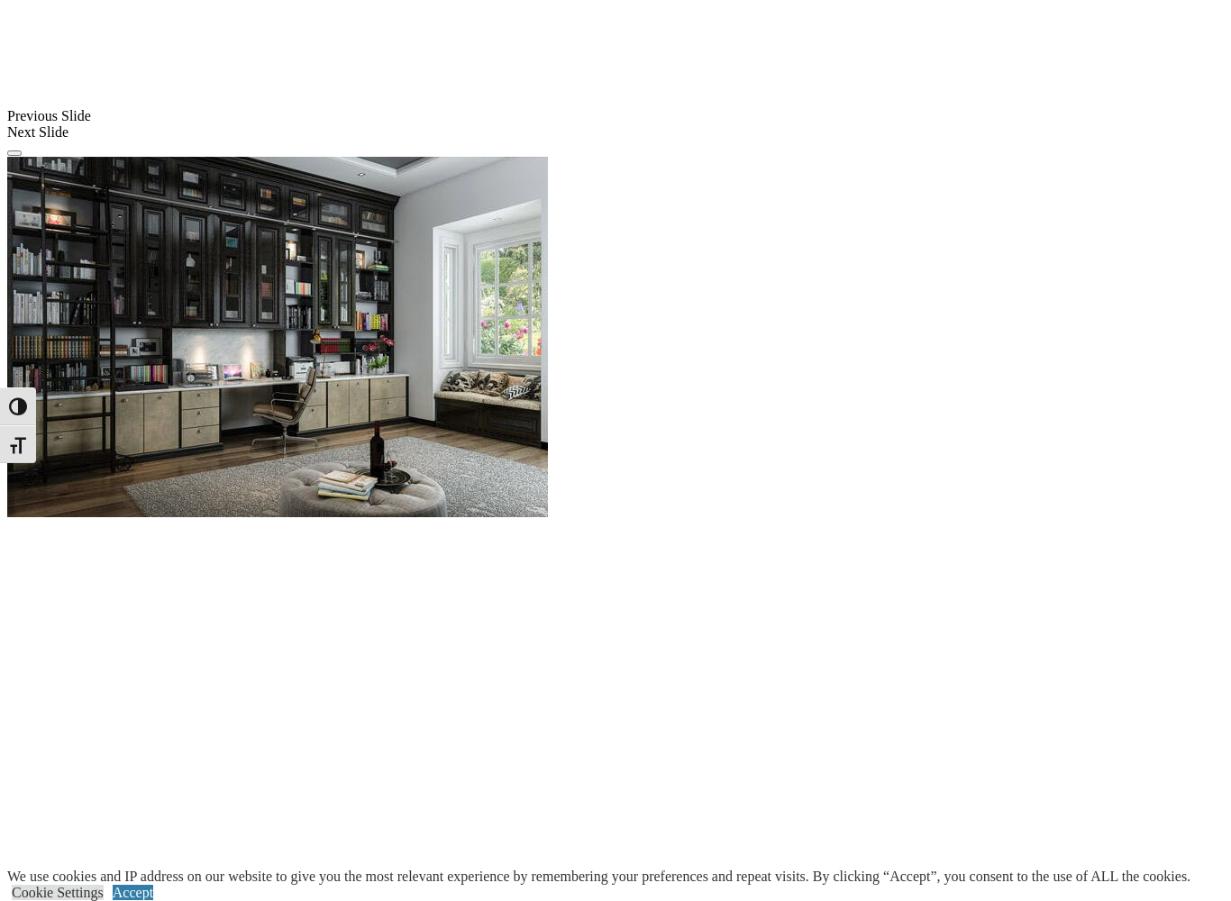 The height and width of the screenshot is (901, 1231). Describe the element at coordinates (132, 892) in the screenshot. I see `a: Accept` at that location.